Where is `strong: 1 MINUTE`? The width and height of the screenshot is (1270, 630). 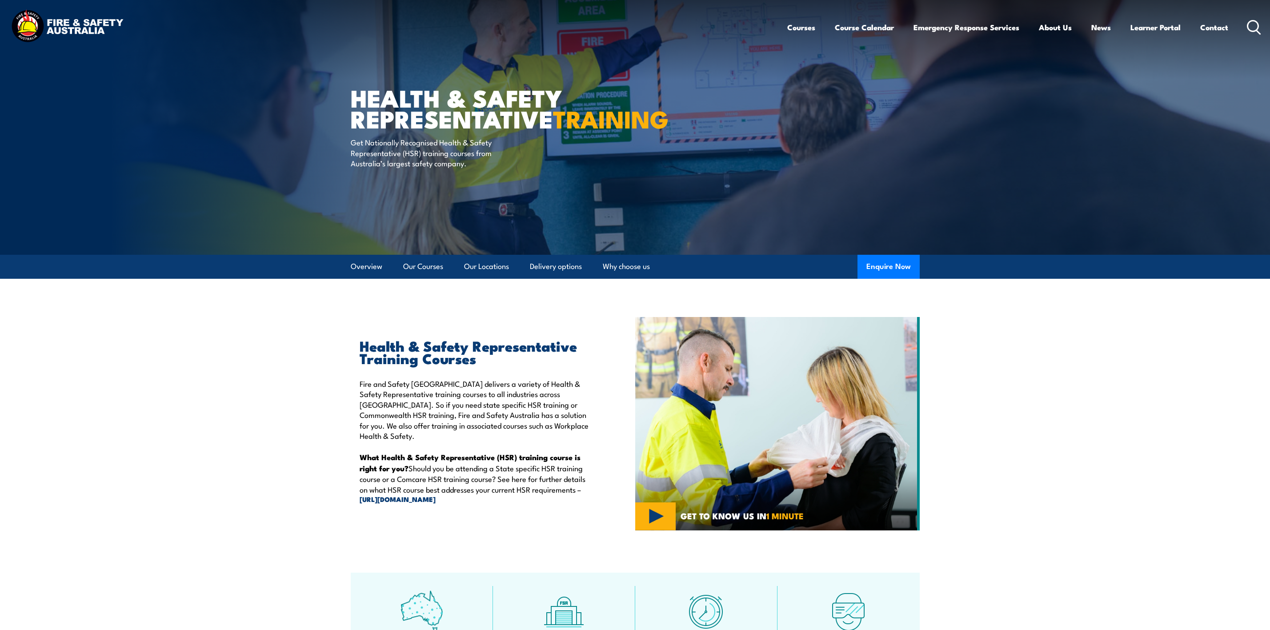
strong: 1 MINUTE is located at coordinates (785, 515).